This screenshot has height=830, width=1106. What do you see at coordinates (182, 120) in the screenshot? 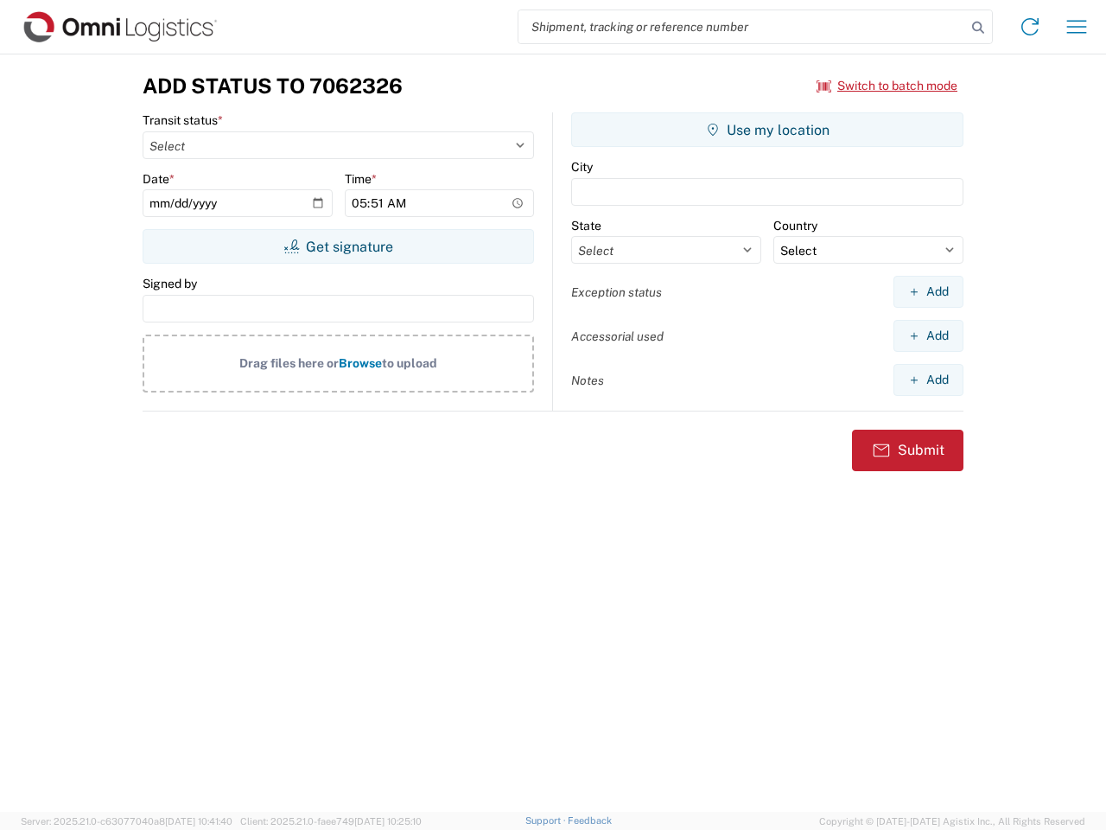
I see `label: Transit status` at bounding box center [182, 120].